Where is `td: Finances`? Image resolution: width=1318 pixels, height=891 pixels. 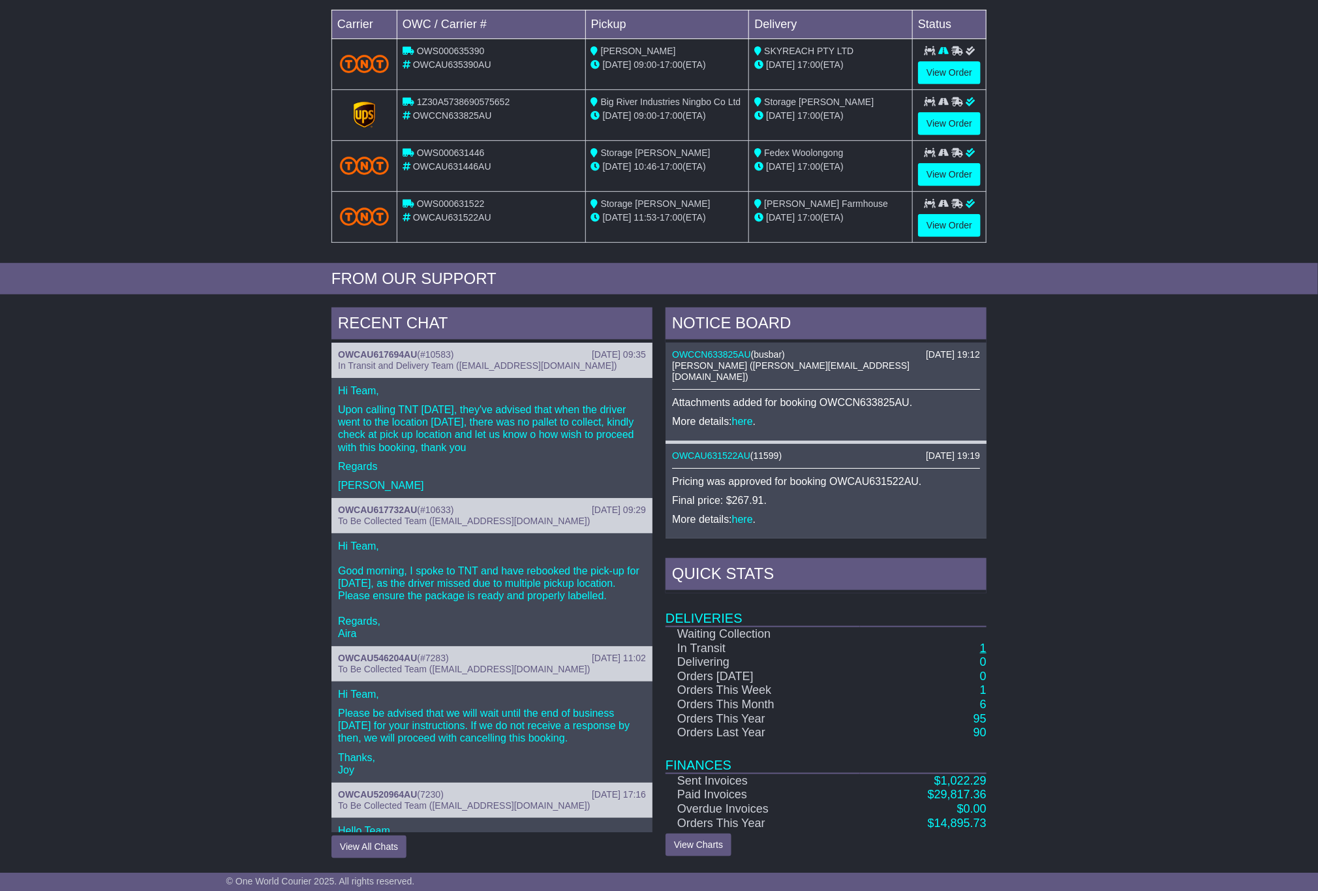
td: Finances is located at coordinates (826, 756).